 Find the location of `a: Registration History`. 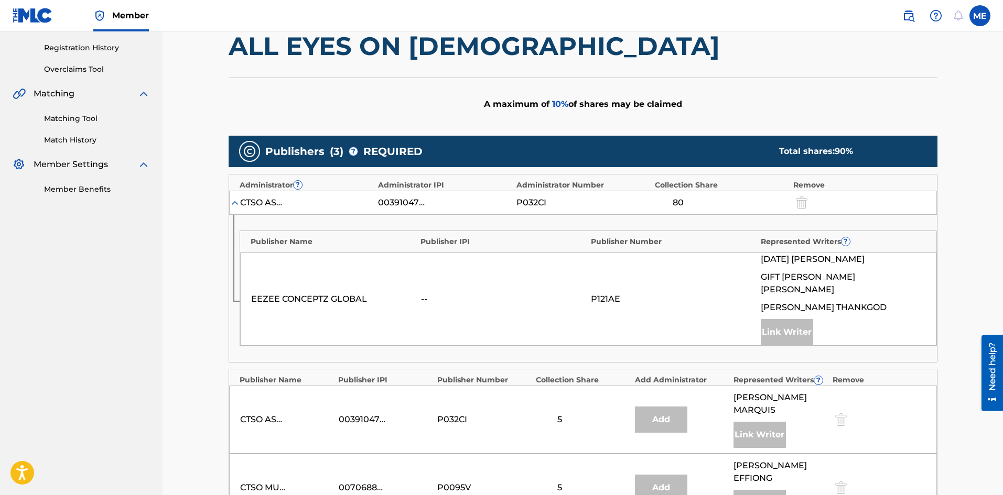

a: Registration History is located at coordinates (97, 48).